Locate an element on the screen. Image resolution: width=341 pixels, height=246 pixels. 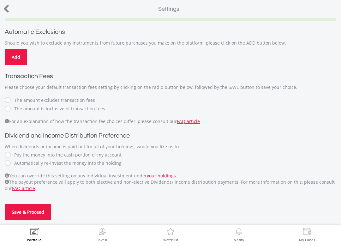
label: The amount excludes transaction fees is located at coordinates (53, 100).